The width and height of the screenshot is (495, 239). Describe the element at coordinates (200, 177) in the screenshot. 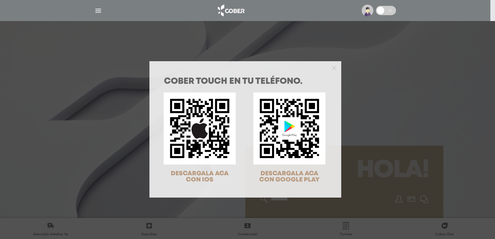

I see `span: DESCARGALA ACA CON IOS` at that location.